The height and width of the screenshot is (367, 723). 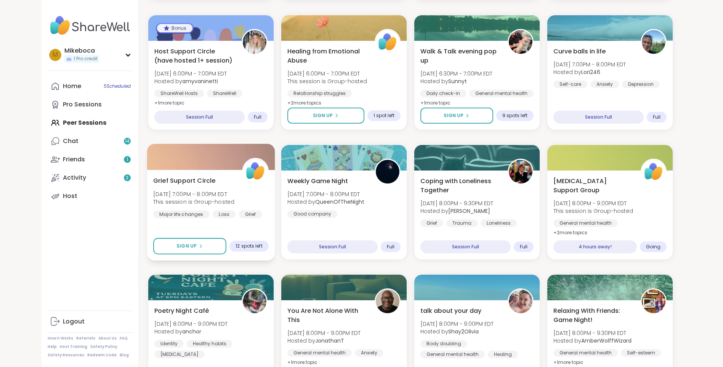 I want to click on span: 2, so click(x=127, y=178).